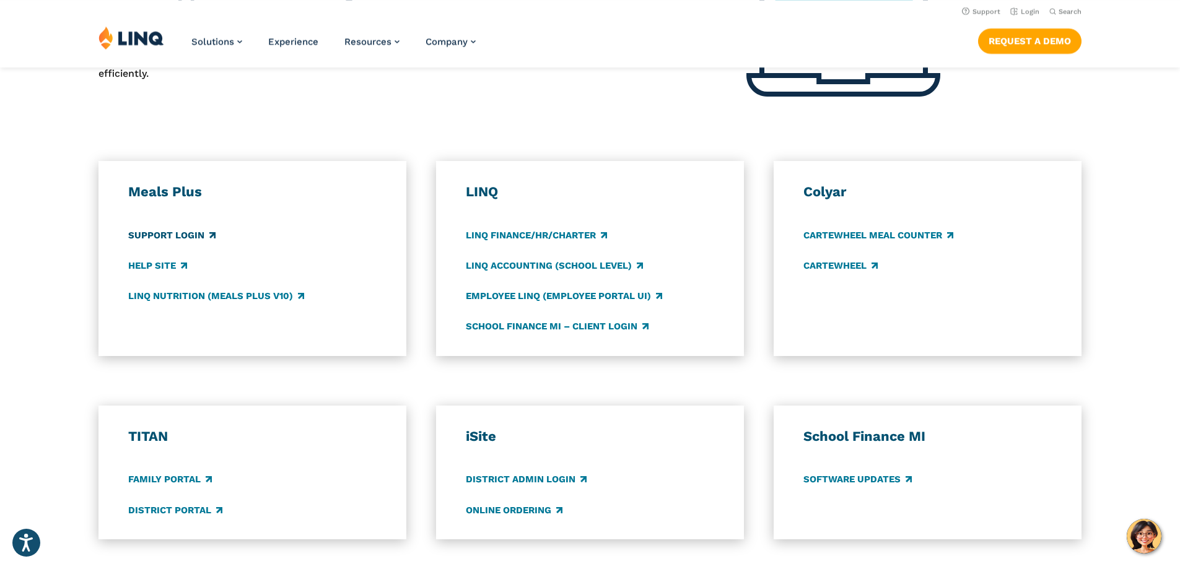  Describe the element at coordinates (333, 46) in the screenshot. I see `nav: Primary Navigation` at that location.